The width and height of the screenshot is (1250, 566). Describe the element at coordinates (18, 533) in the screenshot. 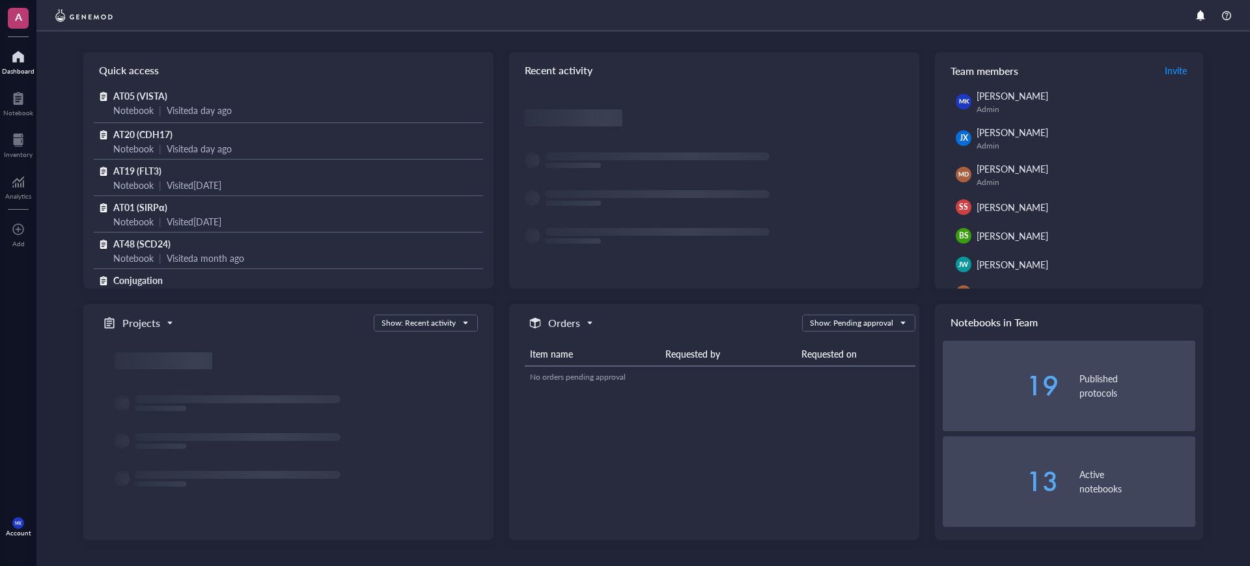

I see `div: Account` at that location.